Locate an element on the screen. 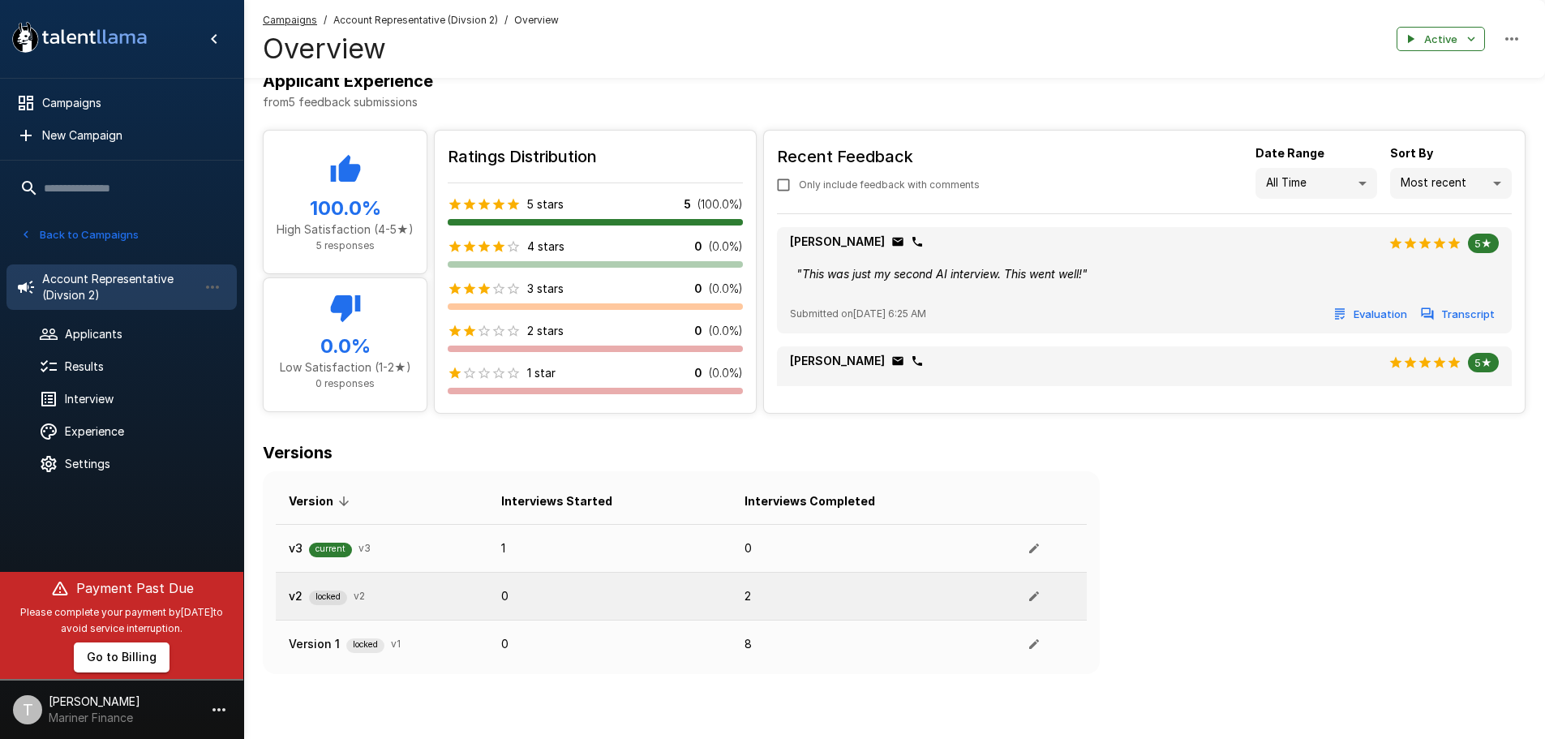 The width and height of the screenshot is (1545, 739). b: Sort By is located at coordinates (1411, 152).